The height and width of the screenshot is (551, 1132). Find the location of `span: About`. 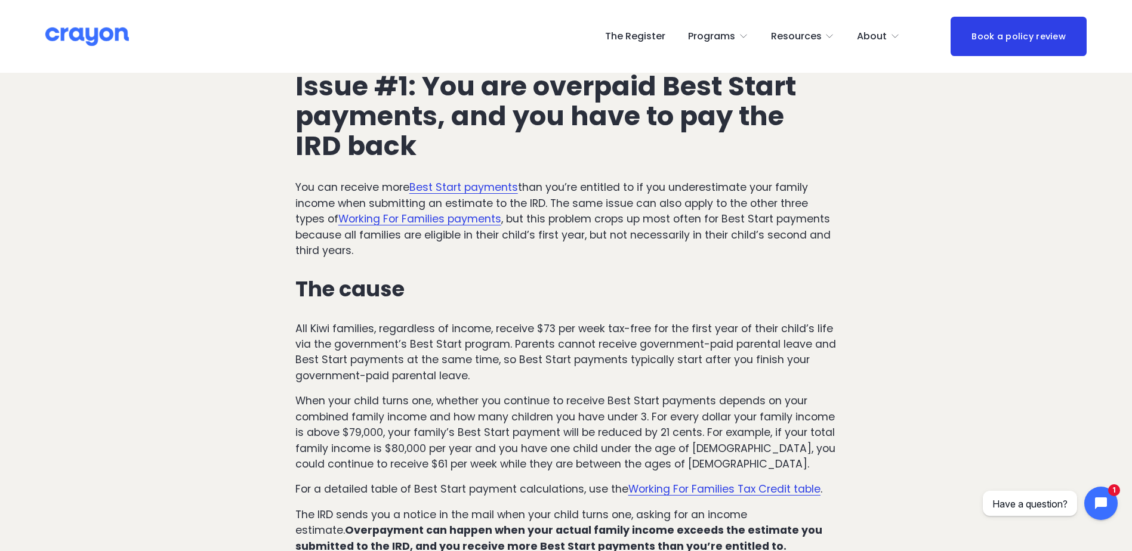

span: About is located at coordinates (872, 36).